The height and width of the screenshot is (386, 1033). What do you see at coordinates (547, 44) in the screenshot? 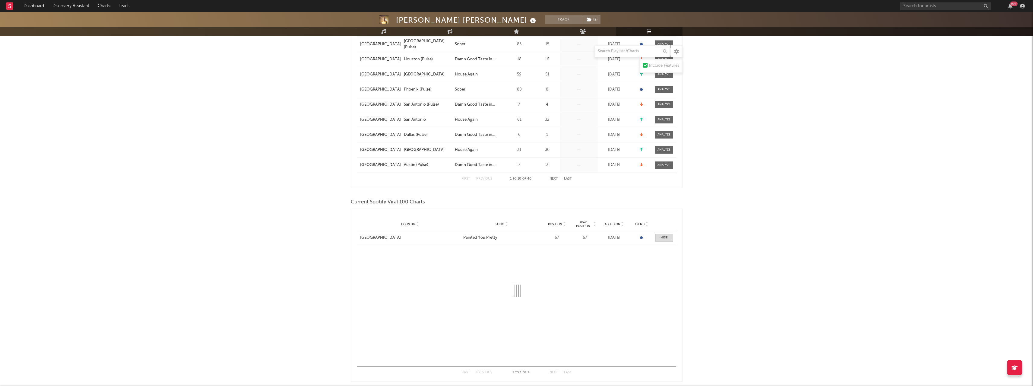
I see `div: 15` at bounding box center [547, 44].